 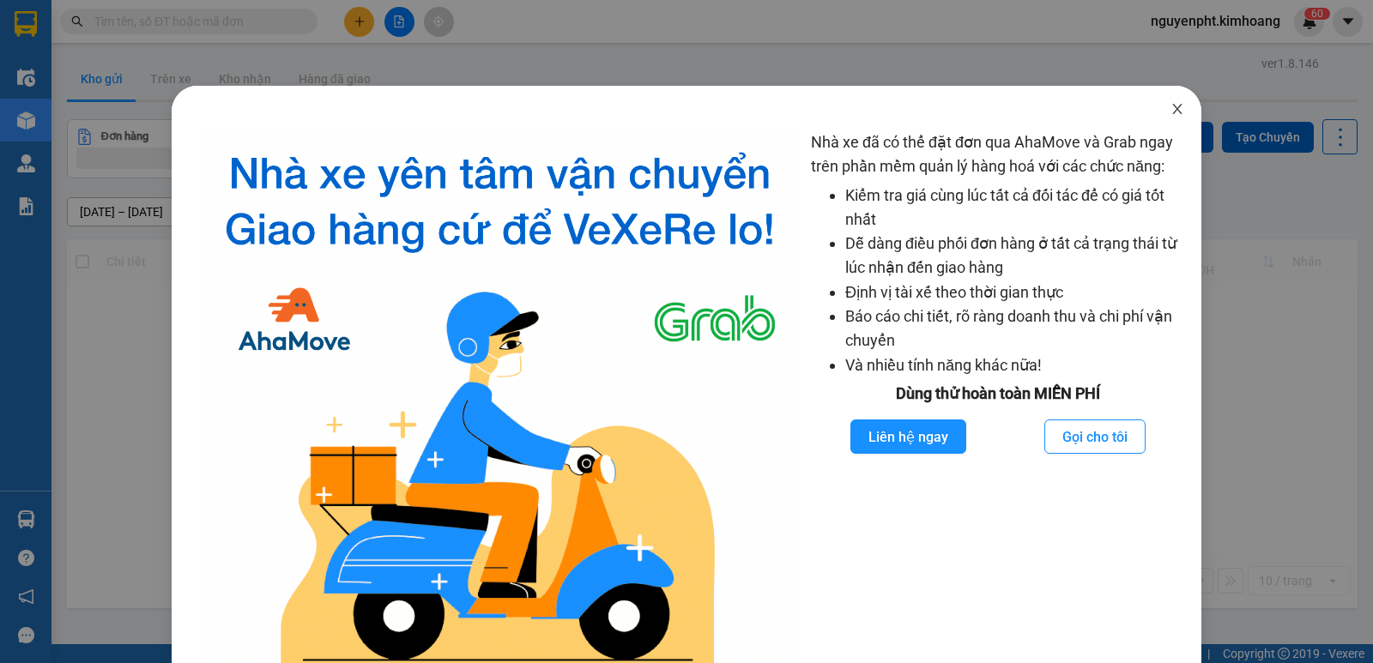 What do you see at coordinates (1014, 293) in the screenshot?
I see `li: Định vị tài xế theo thời gian thực` at bounding box center [1014, 293].